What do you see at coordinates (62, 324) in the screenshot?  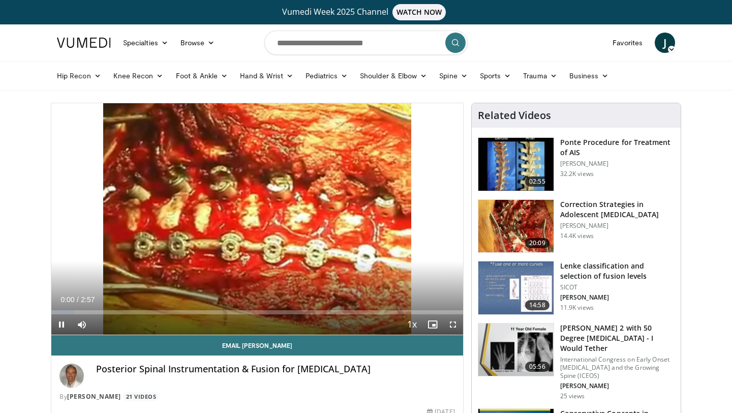 I see `button: Pause` at bounding box center [62, 324].